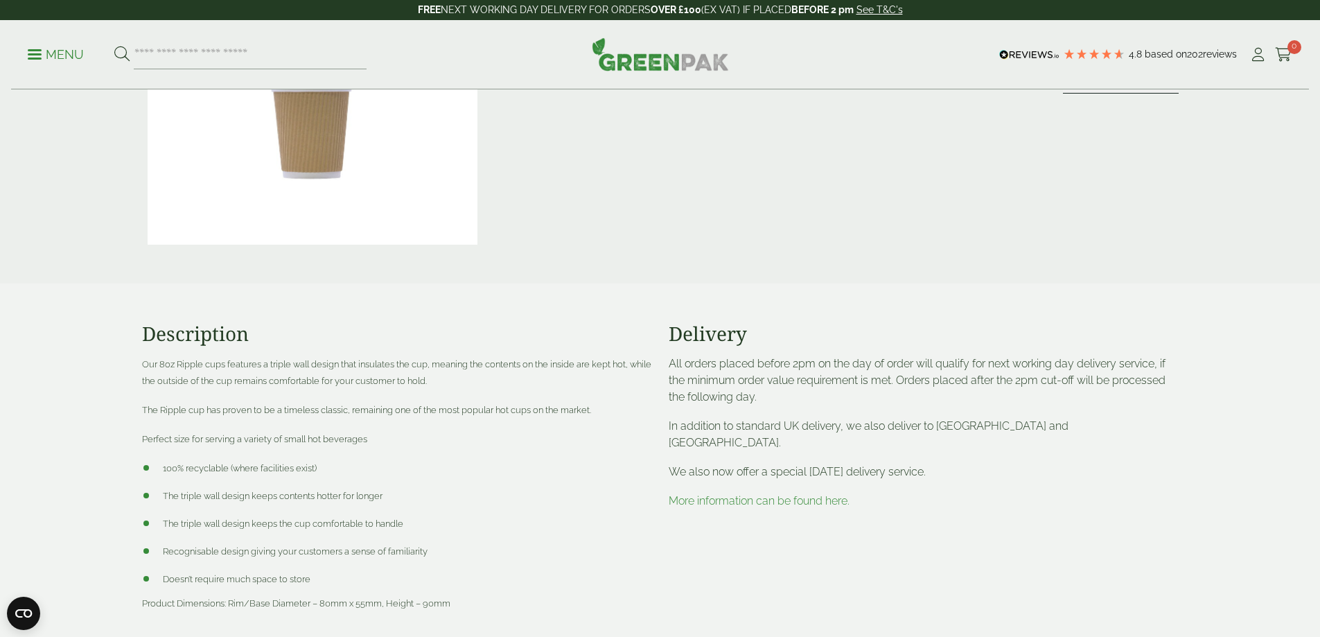  What do you see at coordinates (295, 551) in the screenshot?
I see `span: Recognisable design giving your customers a sense of familiarity` at bounding box center [295, 551].